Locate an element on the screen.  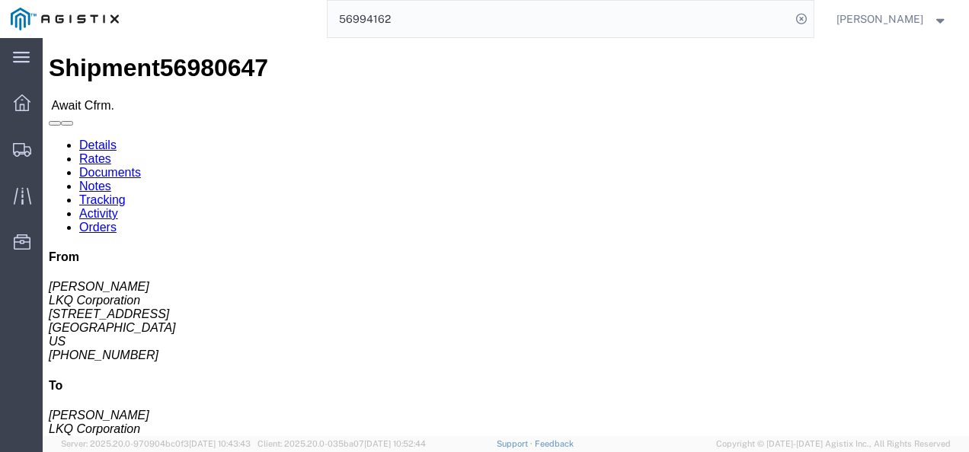
span: Nathan Seeley is located at coordinates (879, 19).